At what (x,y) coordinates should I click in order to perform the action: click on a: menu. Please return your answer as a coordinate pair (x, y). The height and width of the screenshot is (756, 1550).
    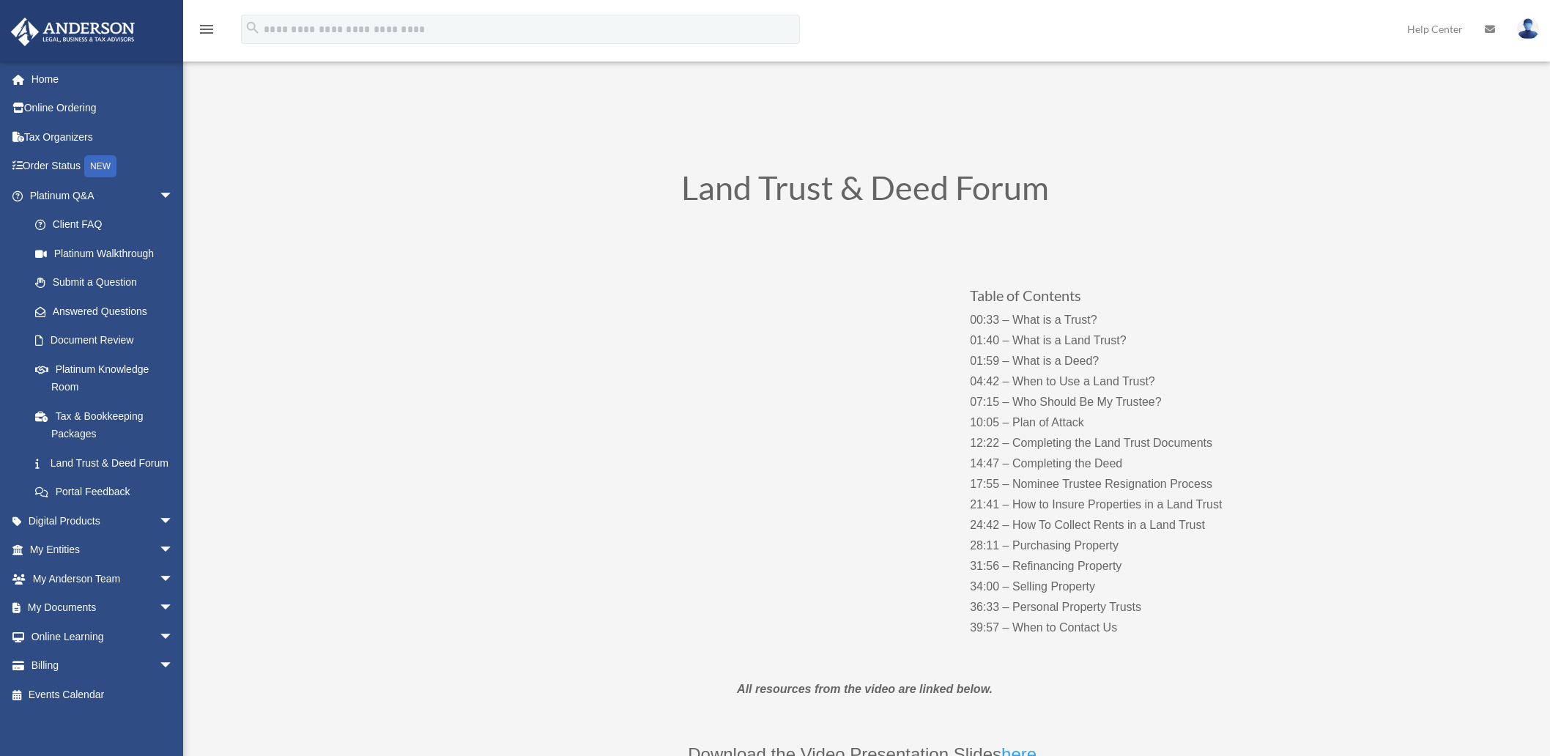
    Looking at the image, I should click on (207, 32).